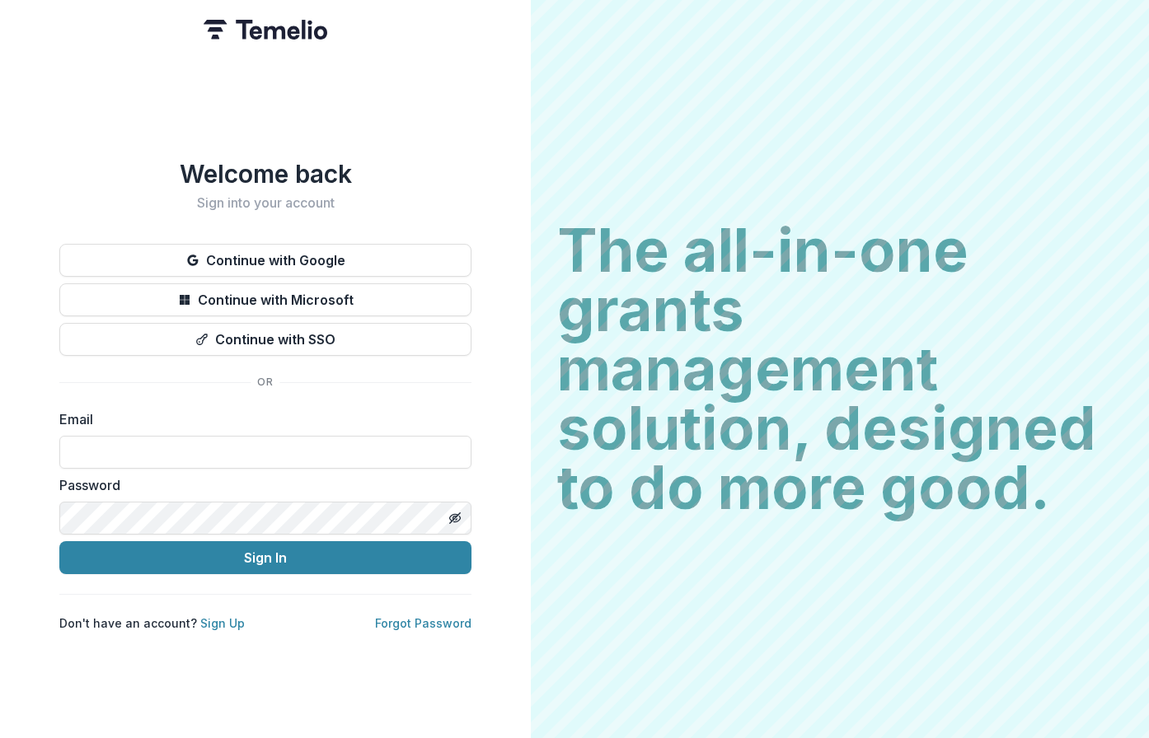 This screenshot has width=1149, height=738. What do you see at coordinates (265, 340) in the screenshot?
I see `button: Continue with SSO` at bounding box center [265, 340].